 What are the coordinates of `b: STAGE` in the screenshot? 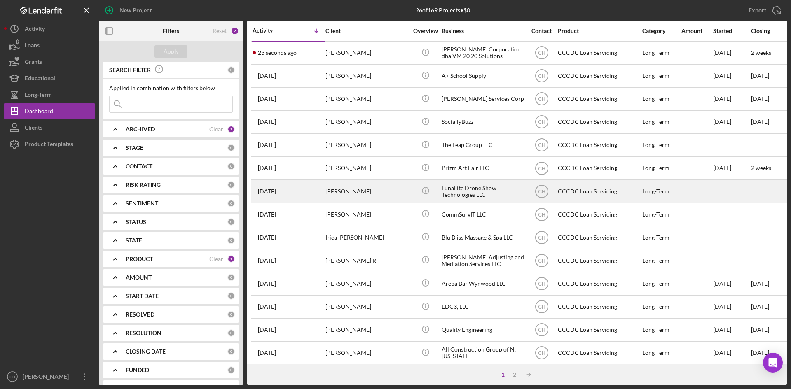 It's located at (134, 148).